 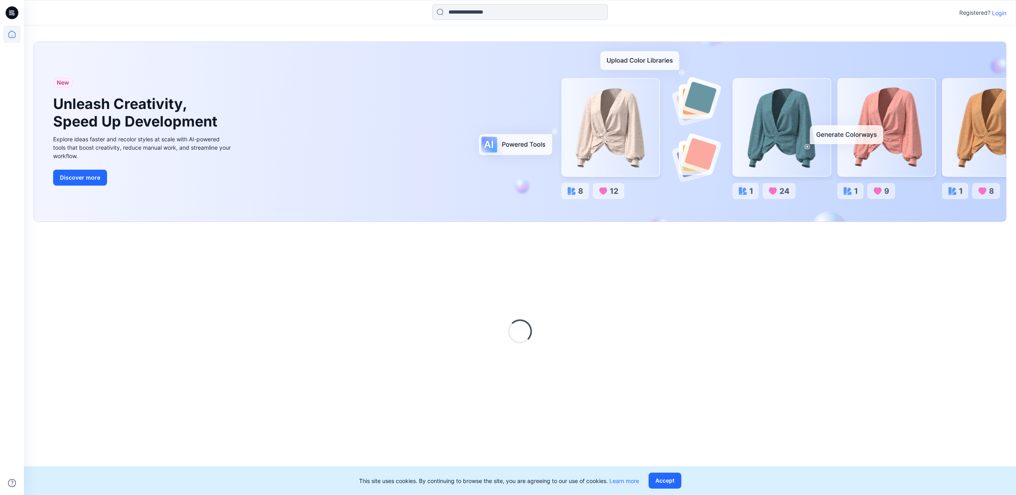 I want to click on button: Accept, so click(x=665, y=481).